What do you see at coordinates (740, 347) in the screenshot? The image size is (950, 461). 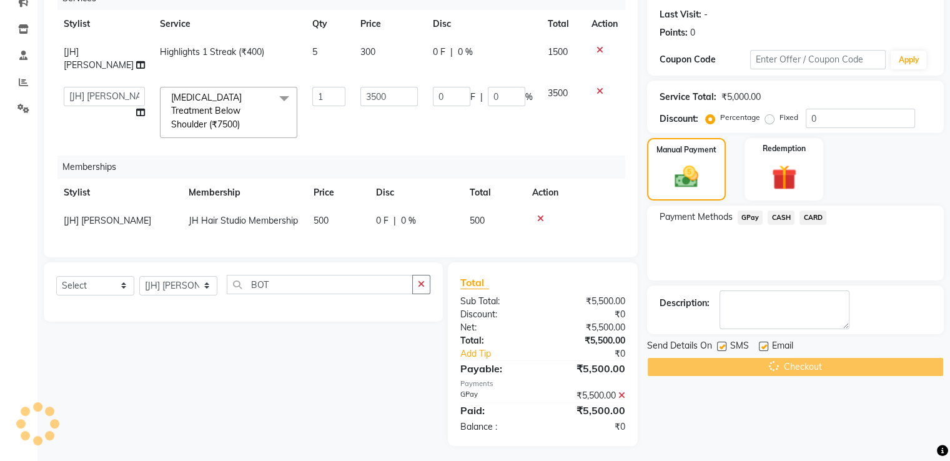 I see `span: SMS` at bounding box center [740, 347].